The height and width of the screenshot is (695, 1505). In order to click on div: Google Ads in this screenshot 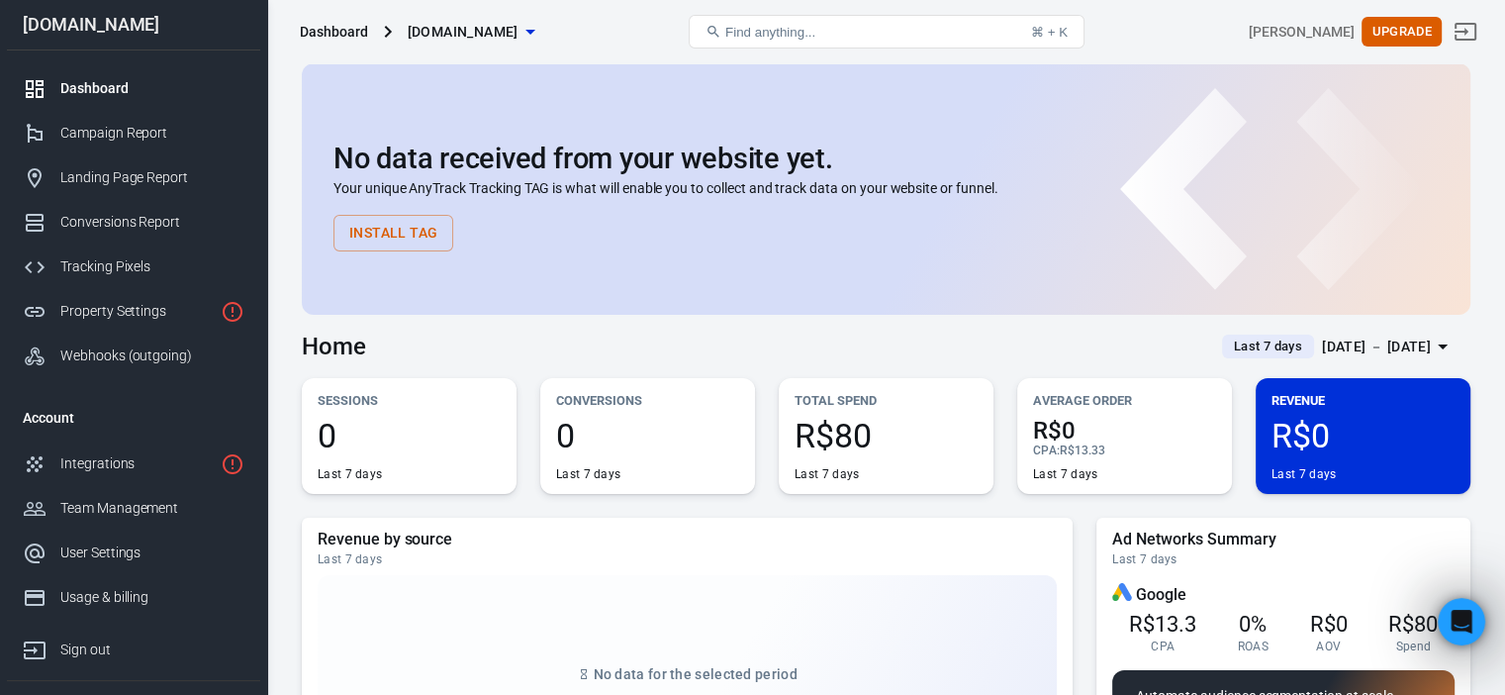, I will do `click(1122, 594)`.